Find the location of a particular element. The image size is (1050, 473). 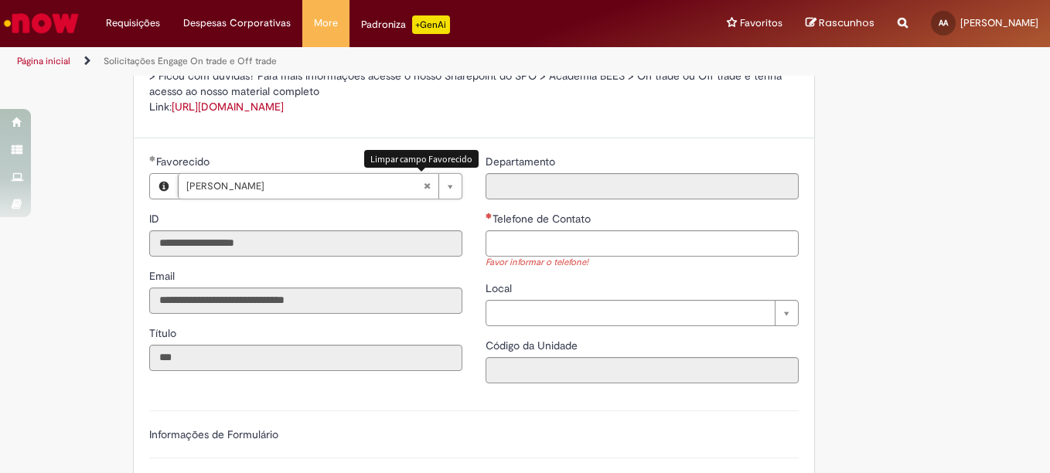

span: Despesas Corporativas is located at coordinates (236, 23).